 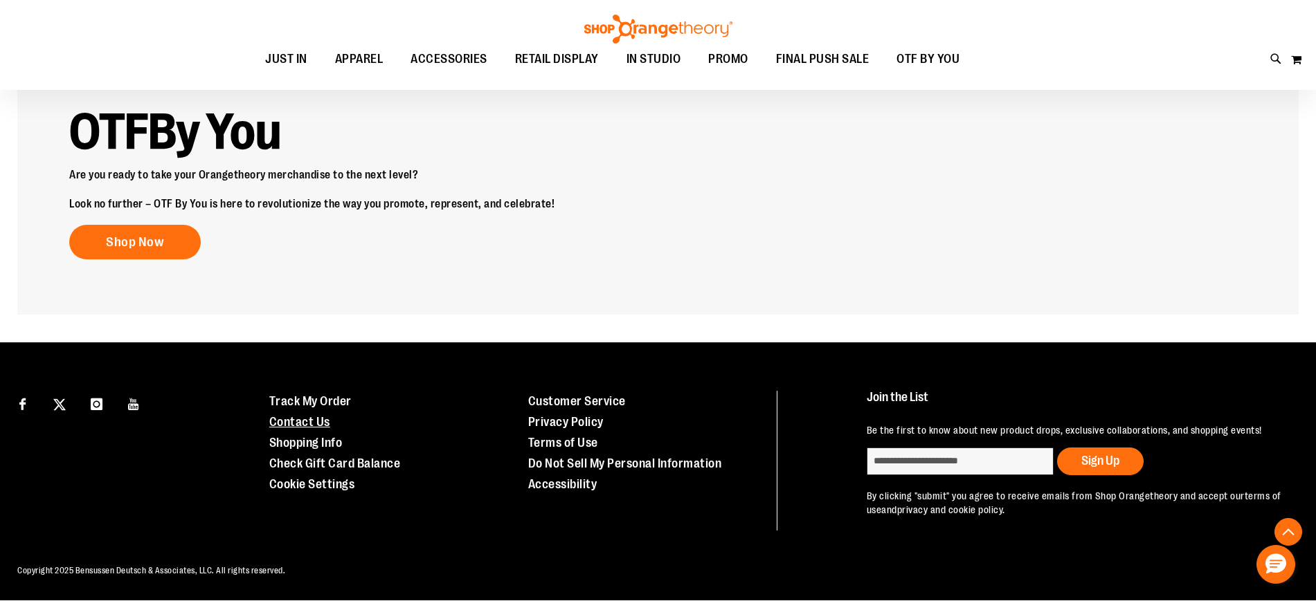 I want to click on button: Sign Up, so click(x=1100, y=462).